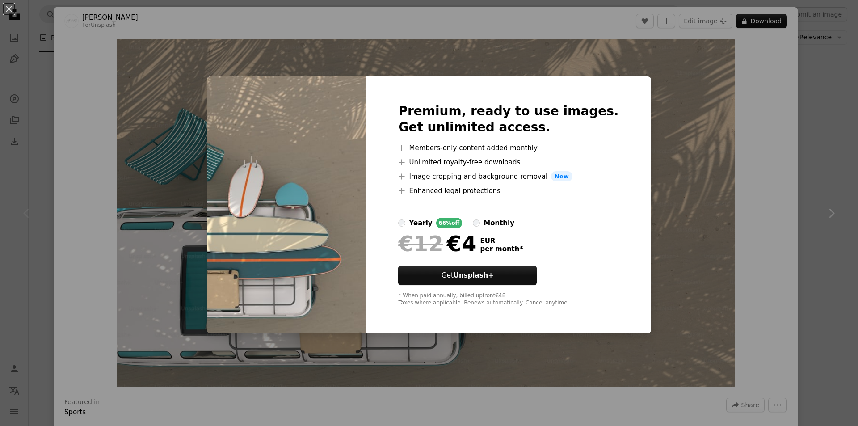  Describe the element at coordinates (508, 191) in the screenshot. I see `li: Enhanced legal protections` at that location.